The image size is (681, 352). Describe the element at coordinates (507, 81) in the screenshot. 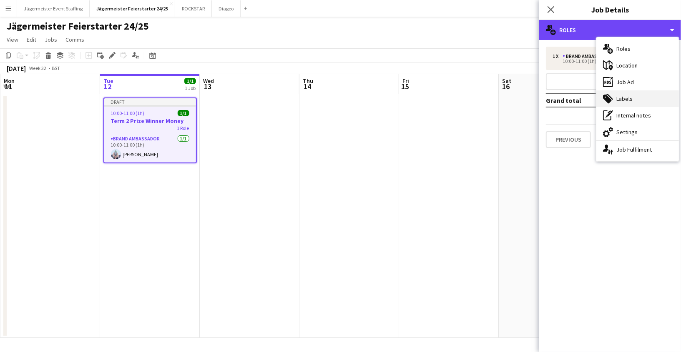

I see `span: Sat` at that location.